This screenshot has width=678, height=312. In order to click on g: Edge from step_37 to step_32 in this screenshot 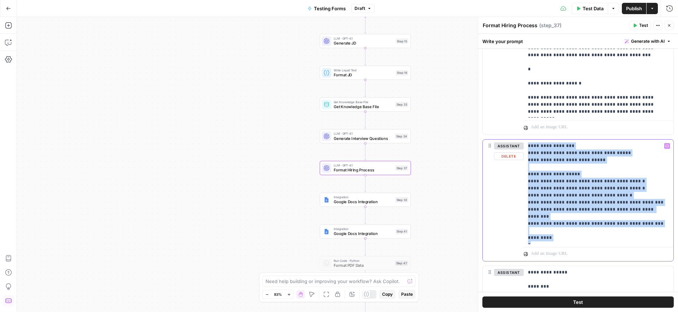, I will do `click(365, 183)`.